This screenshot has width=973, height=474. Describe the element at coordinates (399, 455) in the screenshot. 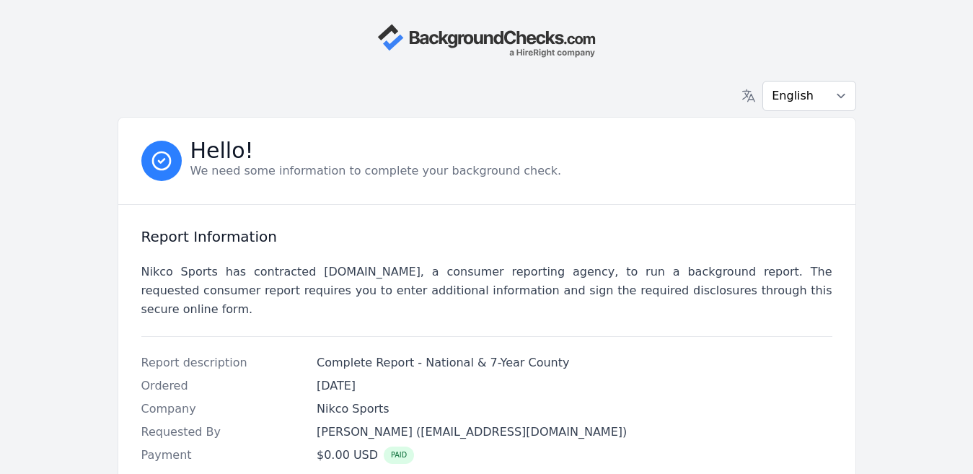

I see `span: PAID` at that location.